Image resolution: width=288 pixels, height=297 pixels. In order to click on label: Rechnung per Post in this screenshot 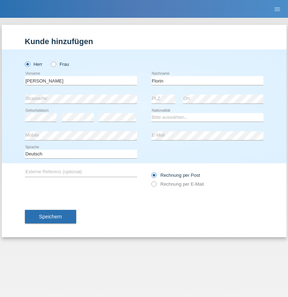, I will do `click(175, 175)`.